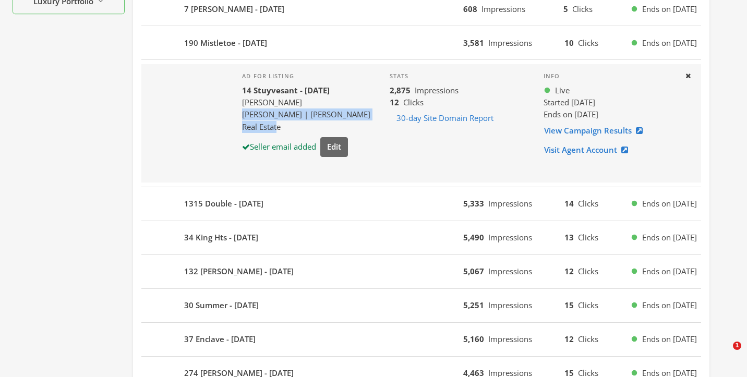 The image size is (747, 377). Describe the element at coordinates (473, 237) in the screenshot. I see `b: 5,490` at that location.